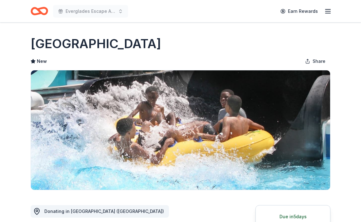  Describe the element at coordinates (42, 61) in the screenshot. I see `span: New` at that location.